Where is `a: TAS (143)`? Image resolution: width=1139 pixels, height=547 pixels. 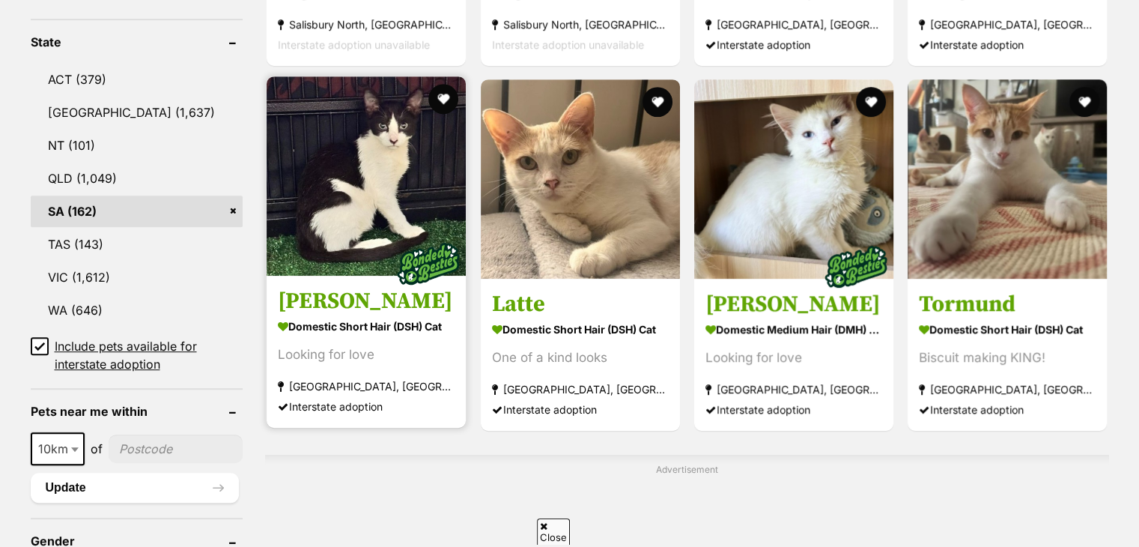 a: TAS (143) is located at coordinates (137, 244).